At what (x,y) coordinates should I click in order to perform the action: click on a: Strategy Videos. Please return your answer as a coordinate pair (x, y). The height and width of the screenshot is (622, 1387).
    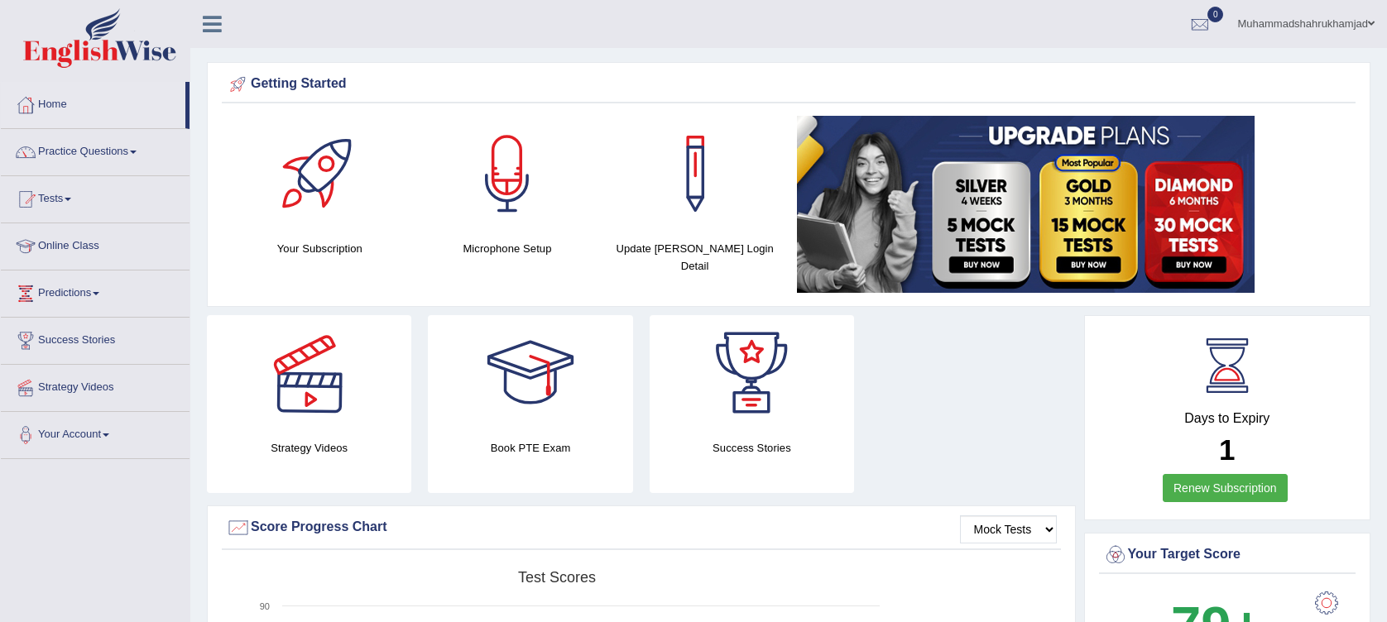
    Looking at the image, I should click on (95, 386).